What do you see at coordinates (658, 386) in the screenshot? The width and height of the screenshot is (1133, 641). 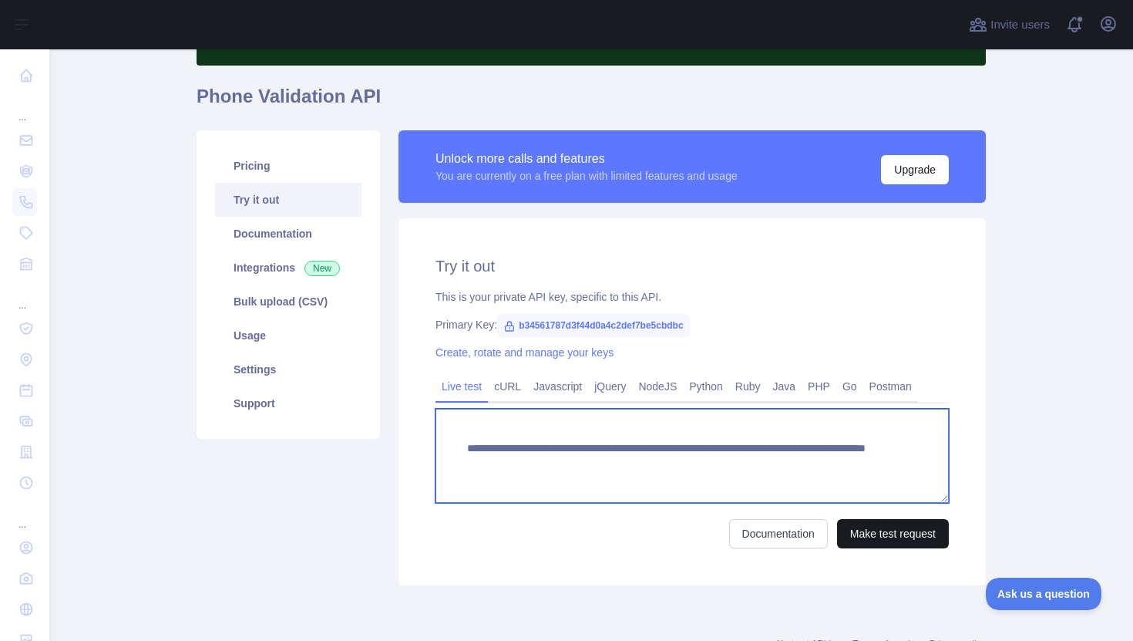 I see `a: NodeJS` at bounding box center [658, 386].